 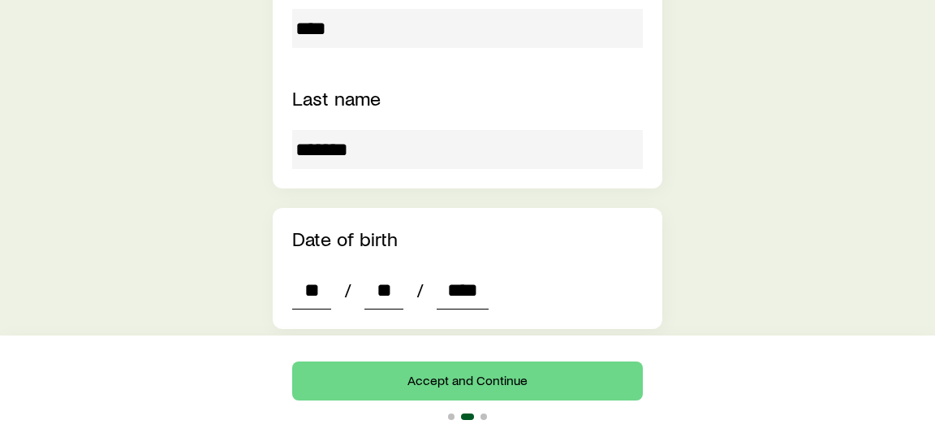 What do you see at coordinates (390, 290) in the screenshot?
I see `div: dateOfBirth` at bounding box center [390, 290].